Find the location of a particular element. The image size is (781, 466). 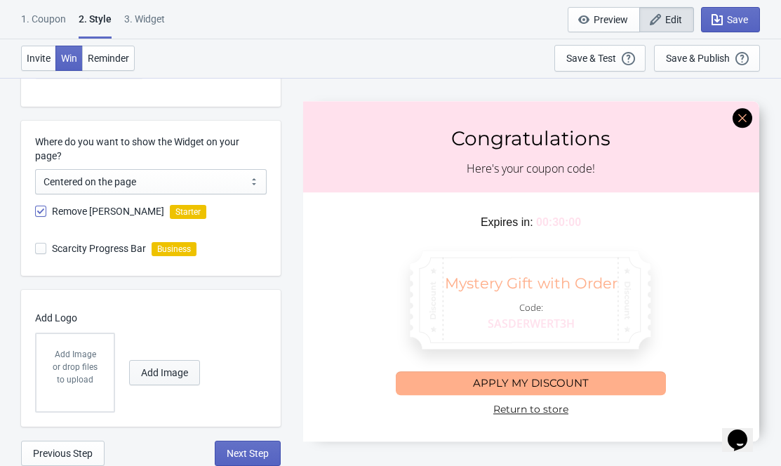

button: Reminder is located at coordinates (108, 58).